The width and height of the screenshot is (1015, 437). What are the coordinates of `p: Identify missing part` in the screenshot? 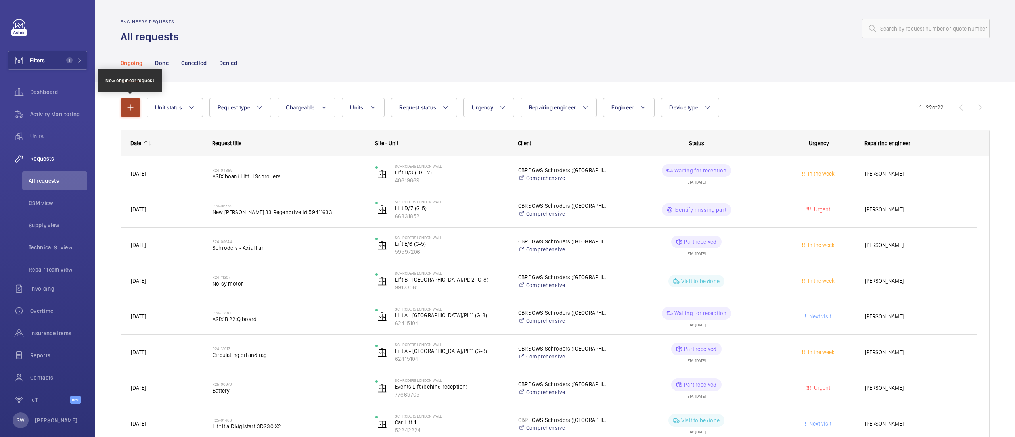 It's located at (700, 210).